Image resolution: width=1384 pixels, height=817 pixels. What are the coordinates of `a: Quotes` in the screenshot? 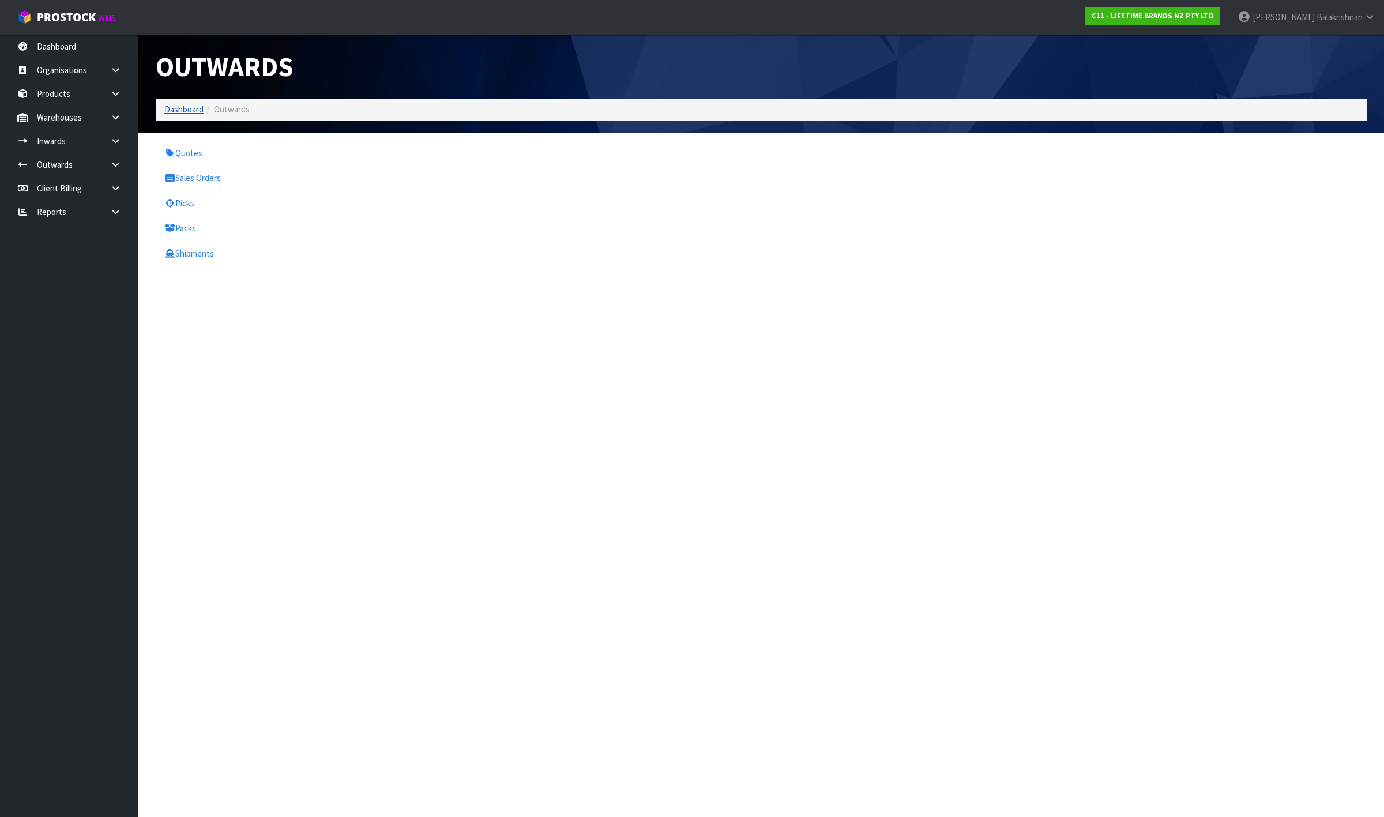 It's located at (300, 153).